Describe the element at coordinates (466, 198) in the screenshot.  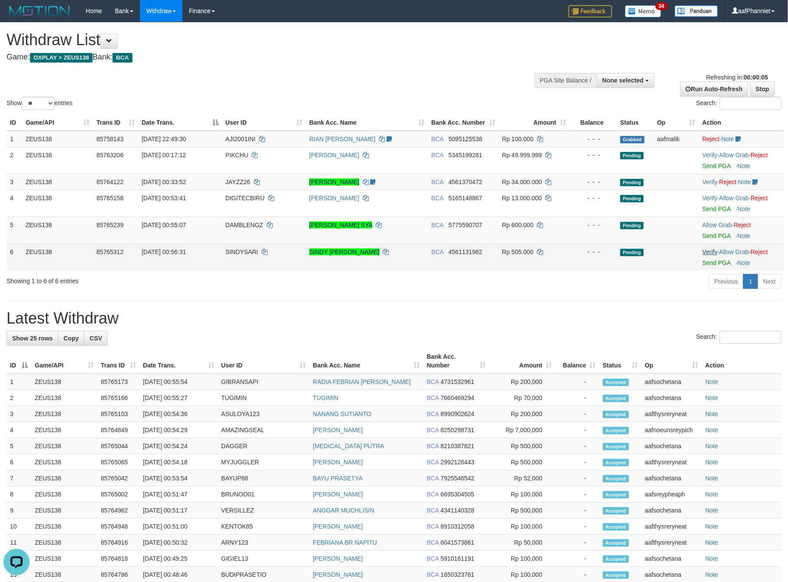
I see `span: Copy 5165148867 to clipboard` at that location.